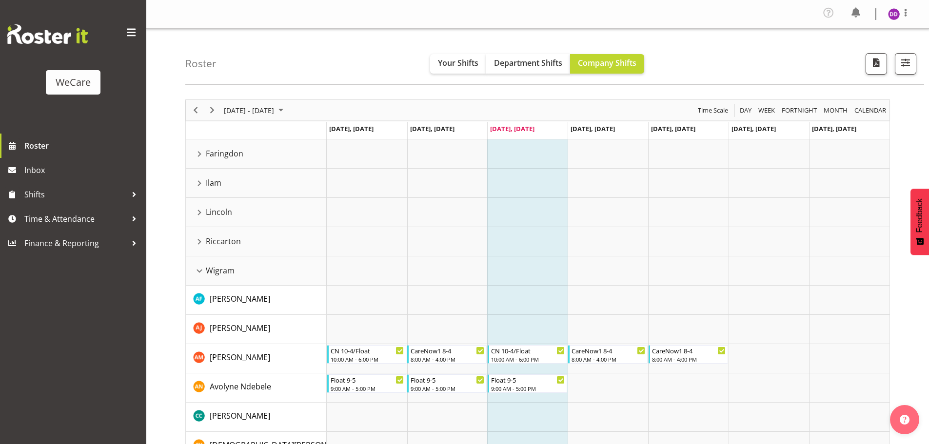 This screenshot has height=444, width=929. What do you see at coordinates (528, 63) in the screenshot?
I see `span: Department Shifts` at bounding box center [528, 63].